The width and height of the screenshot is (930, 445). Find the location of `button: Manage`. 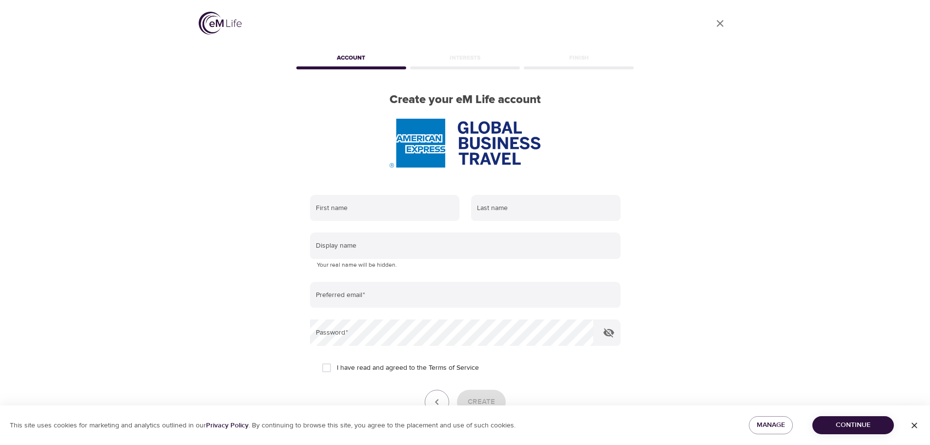

button: Manage is located at coordinates (771, 425).